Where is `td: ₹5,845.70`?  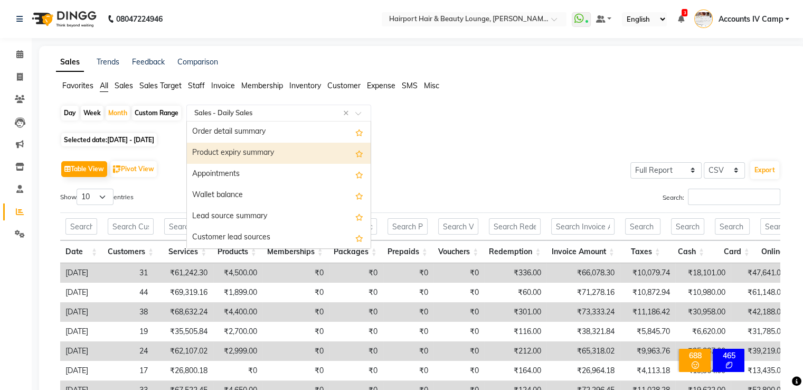 td: ₹5,845.70 is located at coordinates (647, 331).